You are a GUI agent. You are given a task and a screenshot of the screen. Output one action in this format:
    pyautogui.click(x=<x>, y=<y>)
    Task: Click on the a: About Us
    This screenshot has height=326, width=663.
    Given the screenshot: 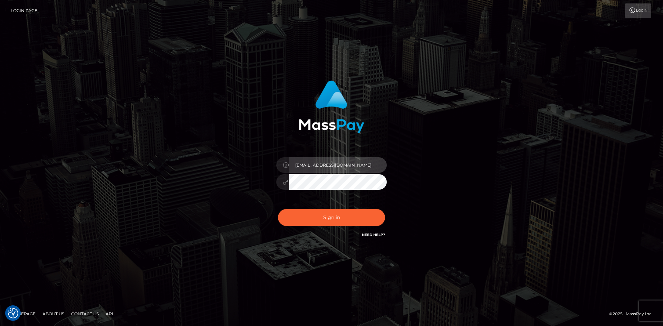 What is the action you would take?
    pyautogui.click(x=53, y=314)
    